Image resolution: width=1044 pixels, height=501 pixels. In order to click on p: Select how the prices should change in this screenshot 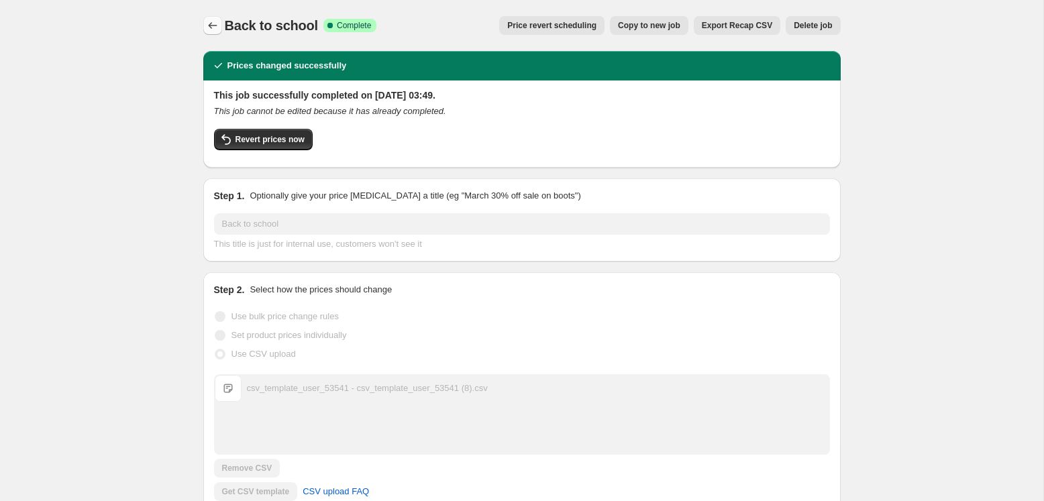, I will do `click(321, 290)`.